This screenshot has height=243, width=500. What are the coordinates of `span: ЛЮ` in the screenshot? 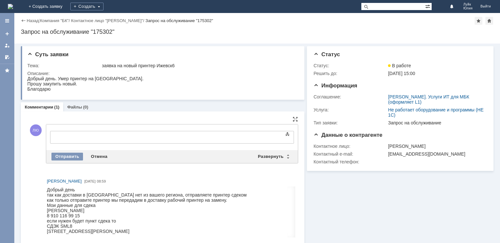 It's located at (36, 130).